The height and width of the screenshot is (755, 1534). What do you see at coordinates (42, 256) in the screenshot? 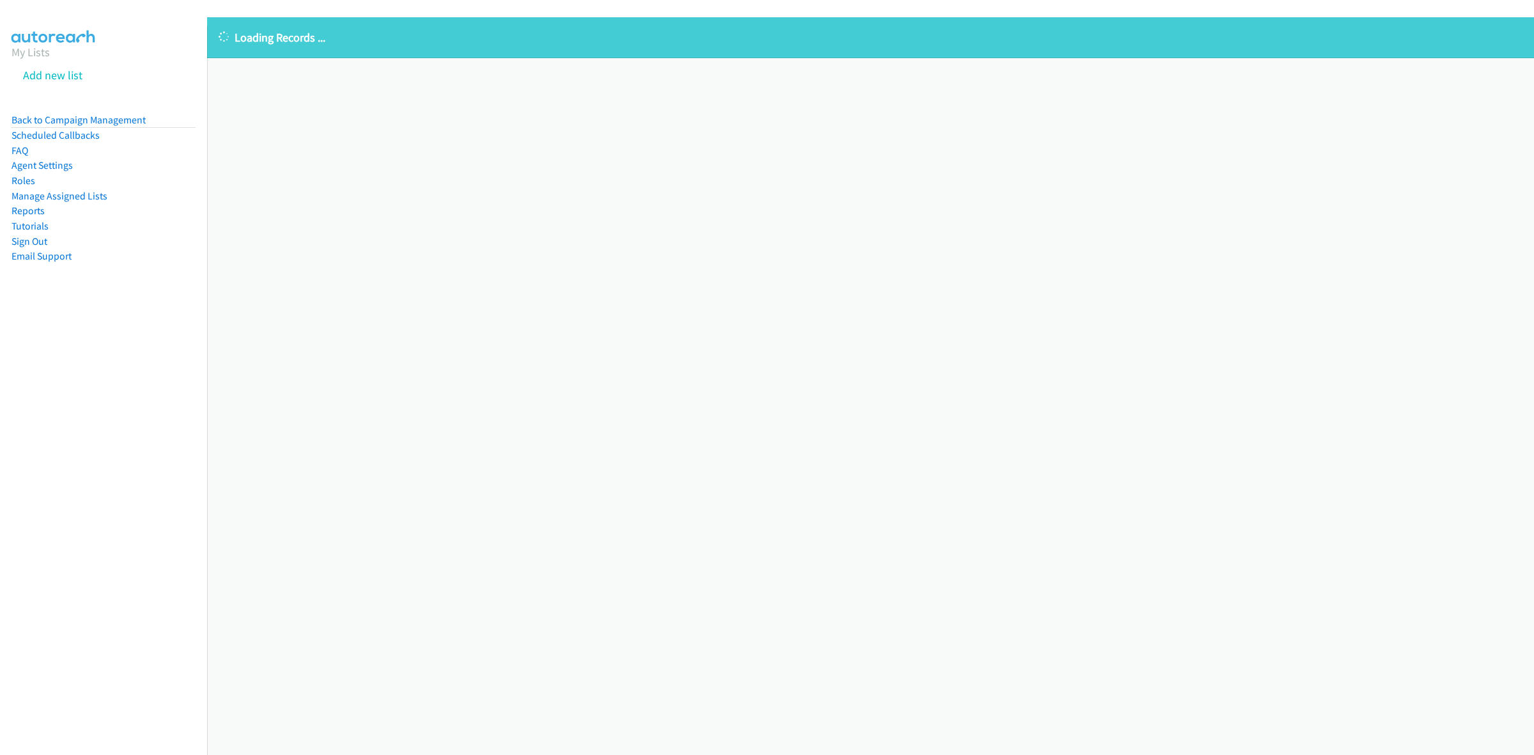
I see `a: Email Support` at bounding box center [42, 256].